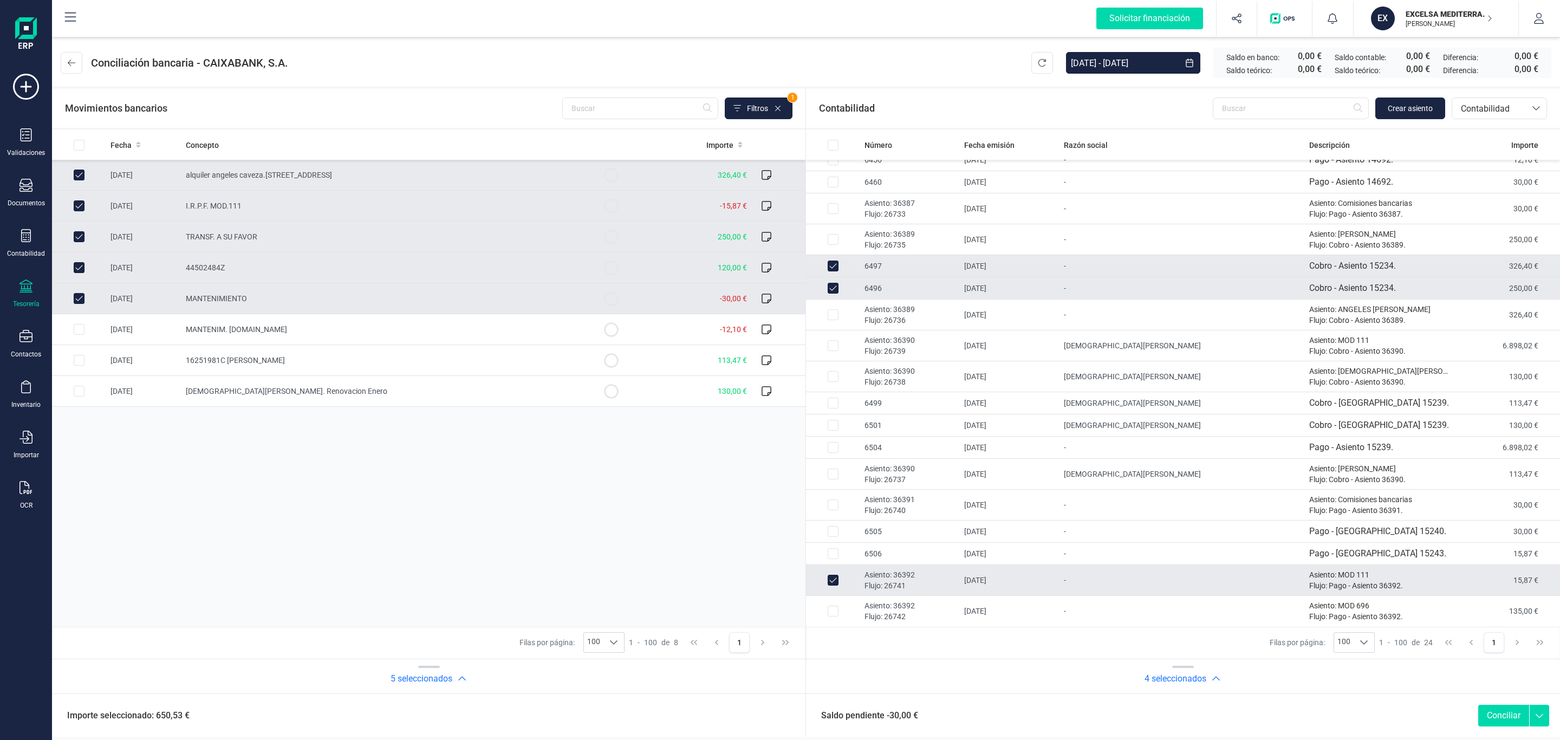 The height and width of the screenshot is (740, 1560). I want to click on td: 6460, so click(910, 182).